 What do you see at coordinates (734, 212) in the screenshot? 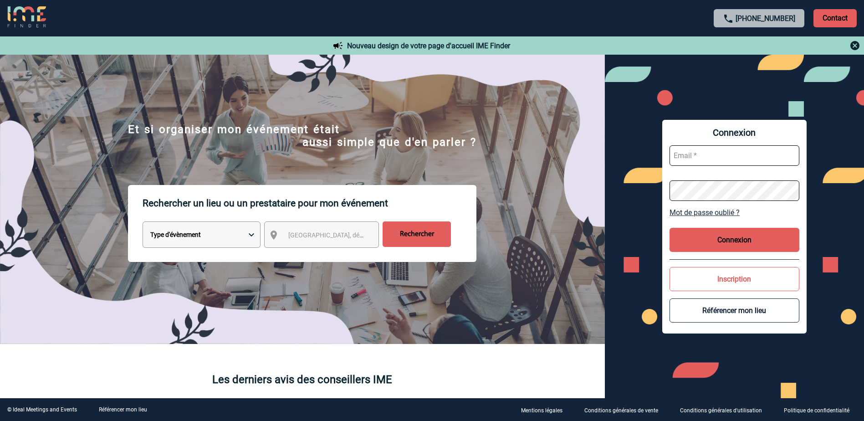
I see `a: Mot de passe oublié ?` at bounding box center [734, 212].